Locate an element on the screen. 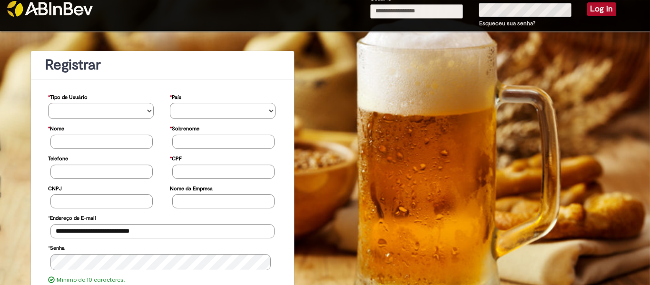 The height and width of the screenshot is (285, 650). label: País is located at coordinates (176, 96).